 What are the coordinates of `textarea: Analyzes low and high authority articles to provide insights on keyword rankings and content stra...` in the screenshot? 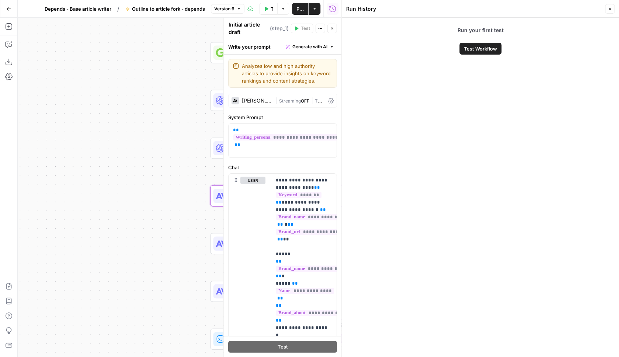 It's located at (287, 73).